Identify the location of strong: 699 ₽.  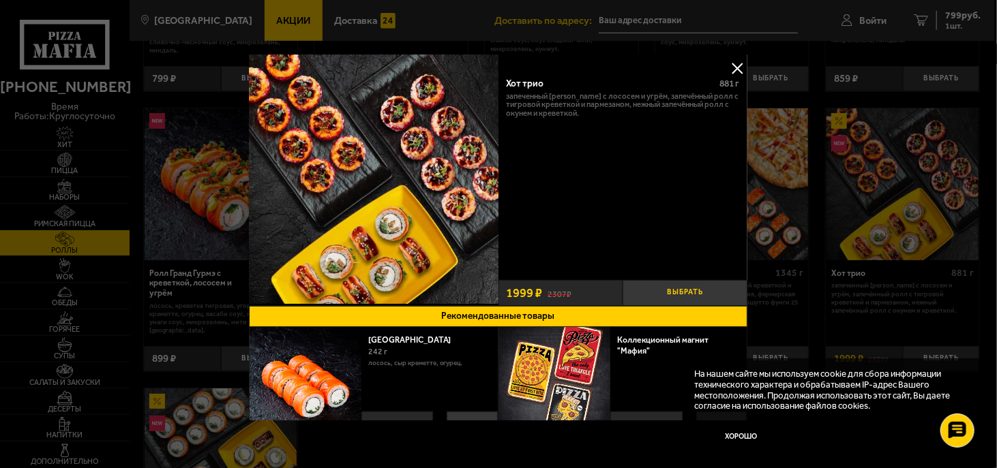
(390, 426).